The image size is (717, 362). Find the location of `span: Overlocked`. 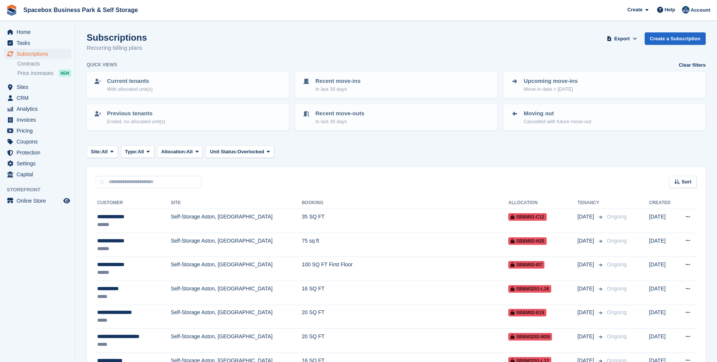

span: Overlocked is located at coordinates (250, 152).